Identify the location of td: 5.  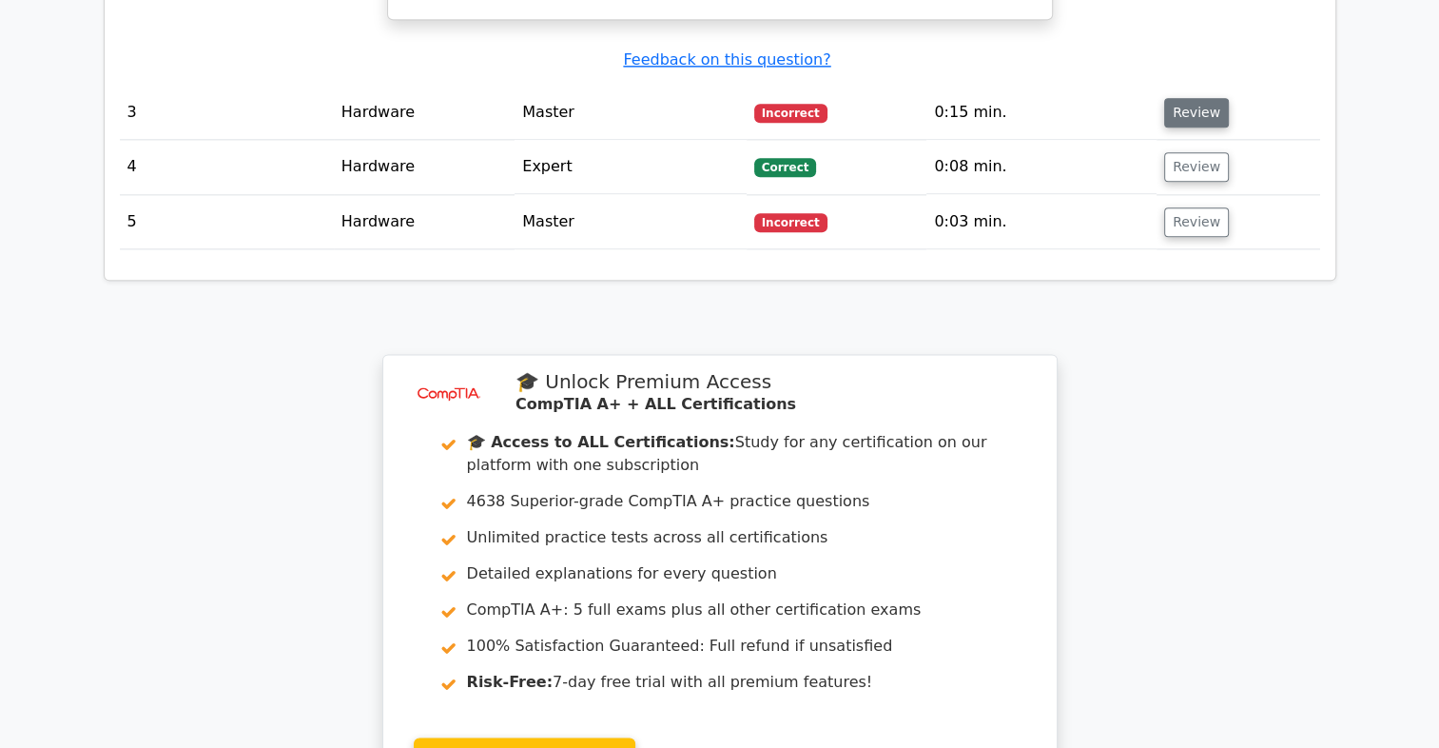
(226, 222).